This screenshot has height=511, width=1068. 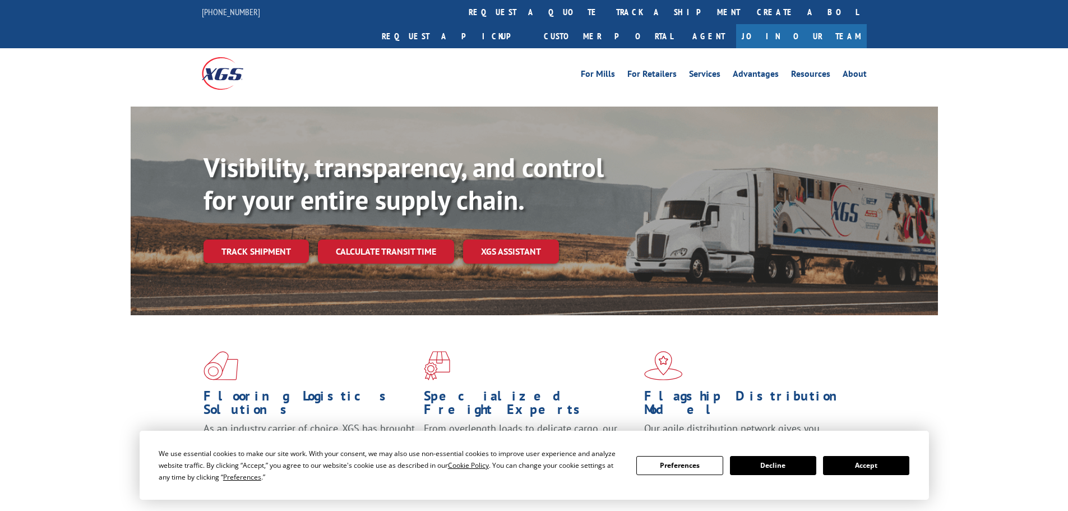 I want to click on img: xgs-icon-flagship-distribution-model-red, so click(x=663, y=365).